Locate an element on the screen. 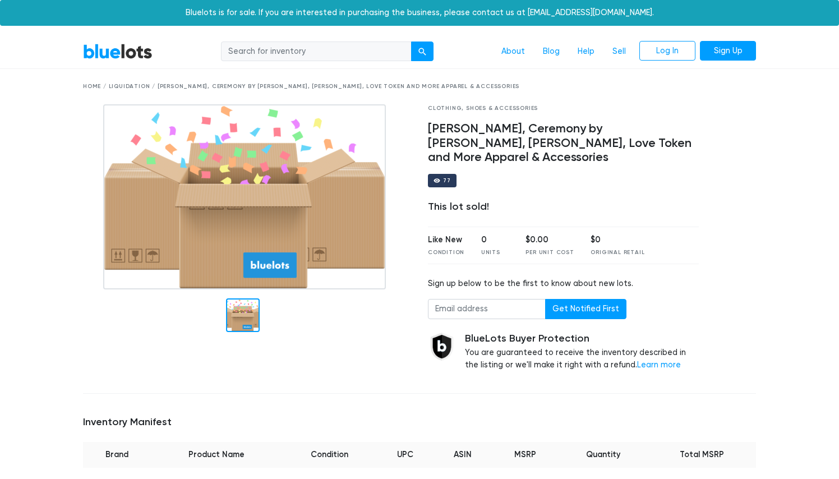  th: Brand is located at coordinates (117, 455).